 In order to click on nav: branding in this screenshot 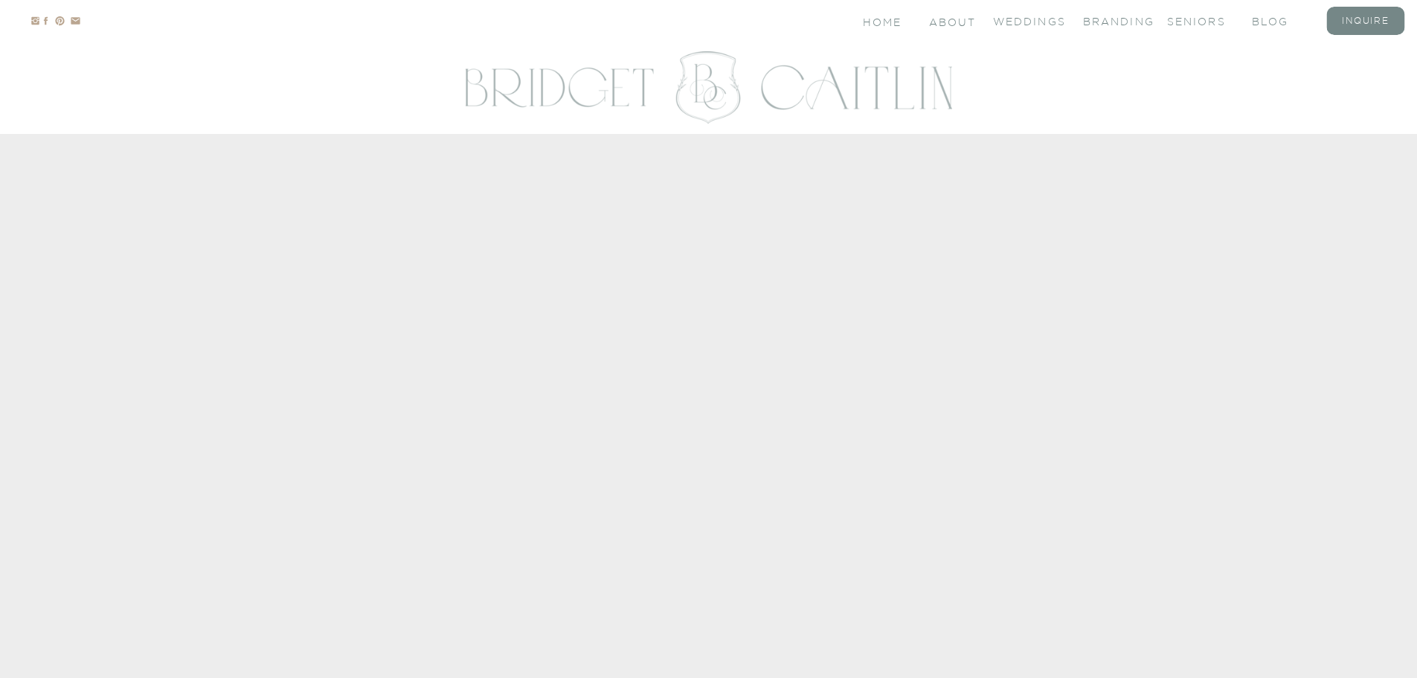, I will do `click(1113, 20)`.